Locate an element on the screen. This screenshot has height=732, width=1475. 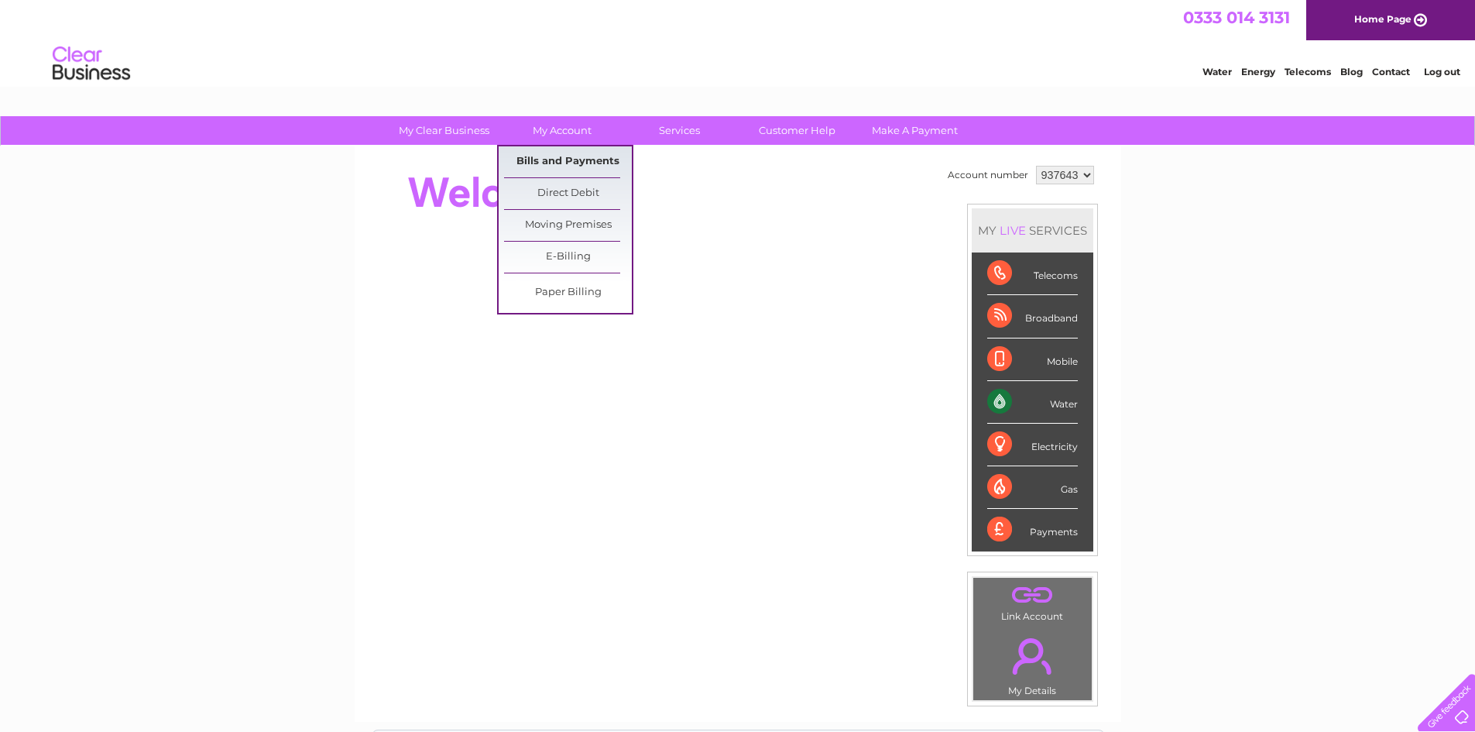
img: logo.png is located at coordinates (91, 63).